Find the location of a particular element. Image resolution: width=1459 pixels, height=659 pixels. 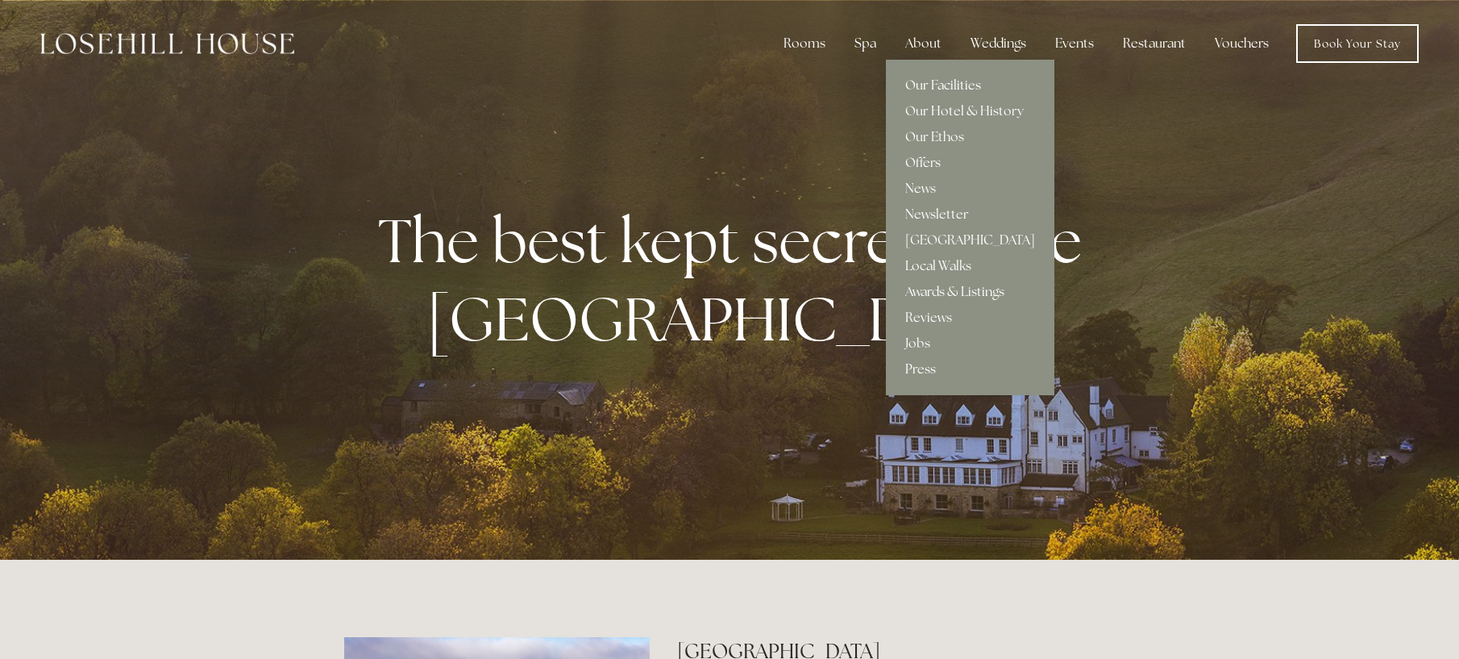

a: Local Walks is located at coordinates (970, 266).